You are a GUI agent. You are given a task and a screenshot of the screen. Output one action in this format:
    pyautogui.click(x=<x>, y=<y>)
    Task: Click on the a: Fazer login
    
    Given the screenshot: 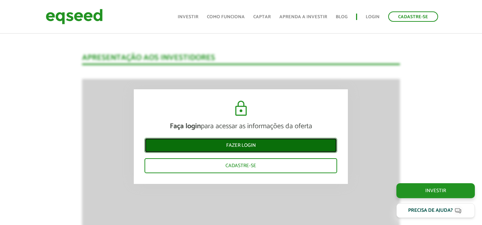 What is the action you would take?
    pyautogui.click(x=241, y=145)
    